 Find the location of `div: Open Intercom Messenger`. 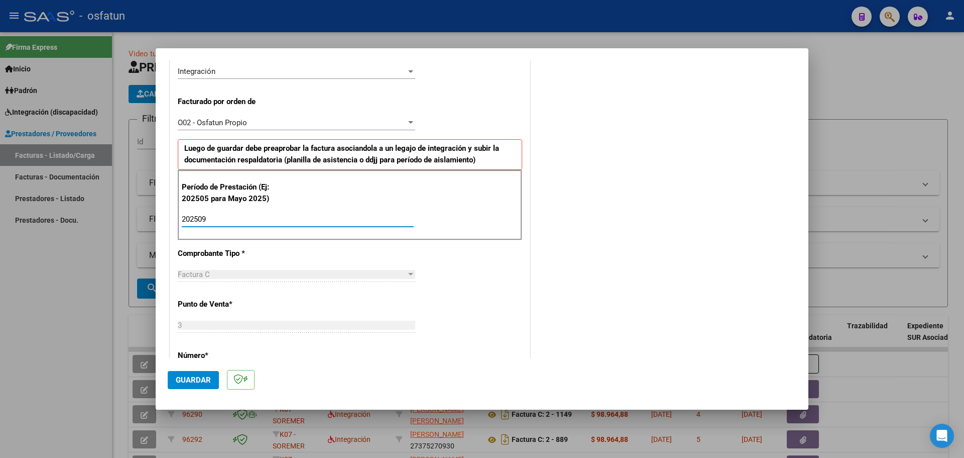

div: Open Intercom Messenger is located at coordinates (942, 435).